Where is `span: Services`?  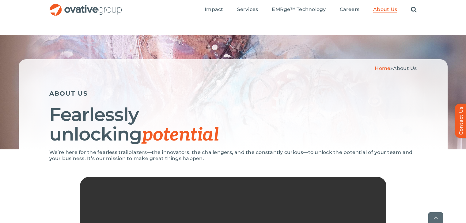
span: Services is located at coordinates (247, 9).